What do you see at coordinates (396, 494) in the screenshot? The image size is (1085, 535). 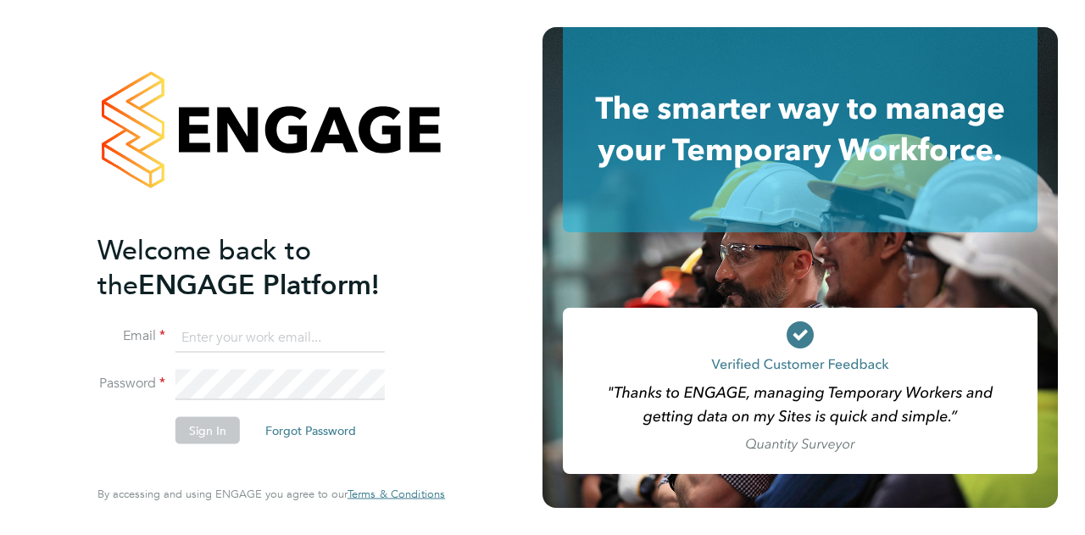 I see `a: Terms & Conditions` at bounding box center [396, 494].